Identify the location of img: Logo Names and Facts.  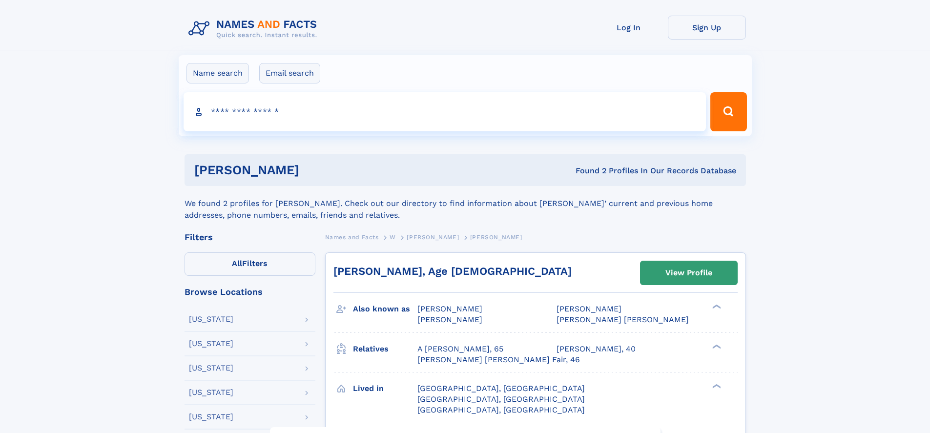
(255, 29).